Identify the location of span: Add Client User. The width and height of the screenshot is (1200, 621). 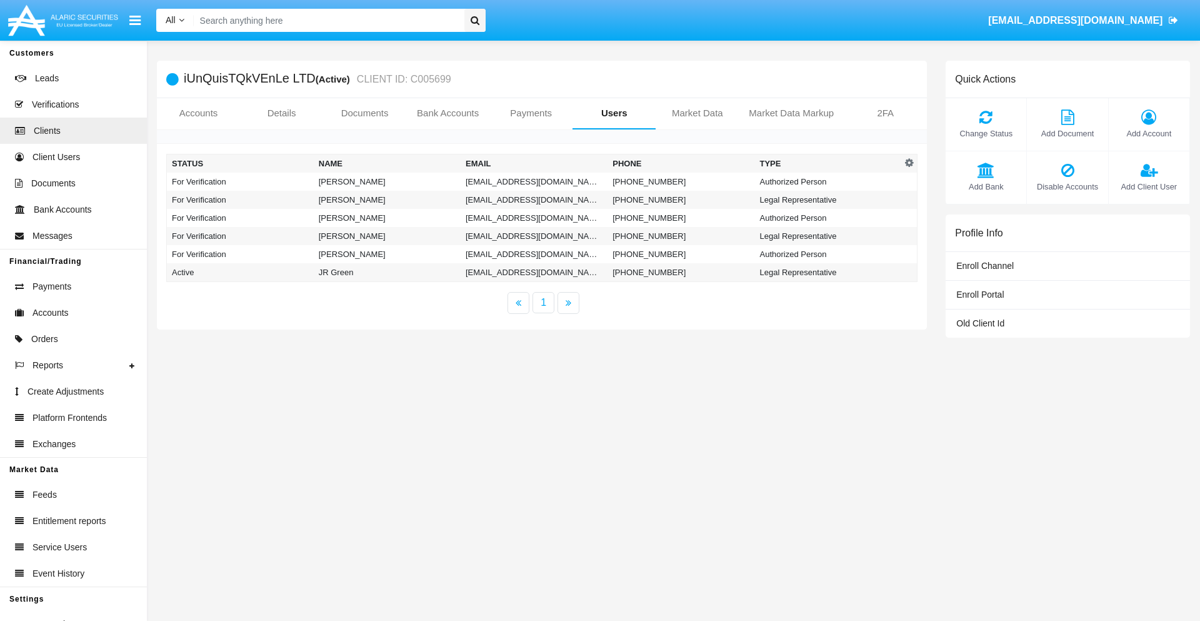
(1149, 186).